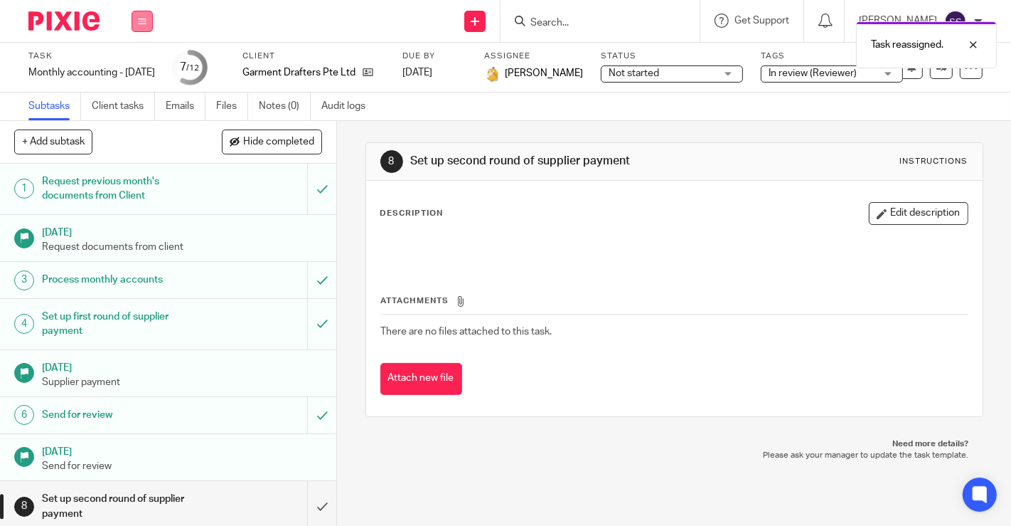 The image size is (1011, 526). I want to click on div: 6, so click(24, 415).